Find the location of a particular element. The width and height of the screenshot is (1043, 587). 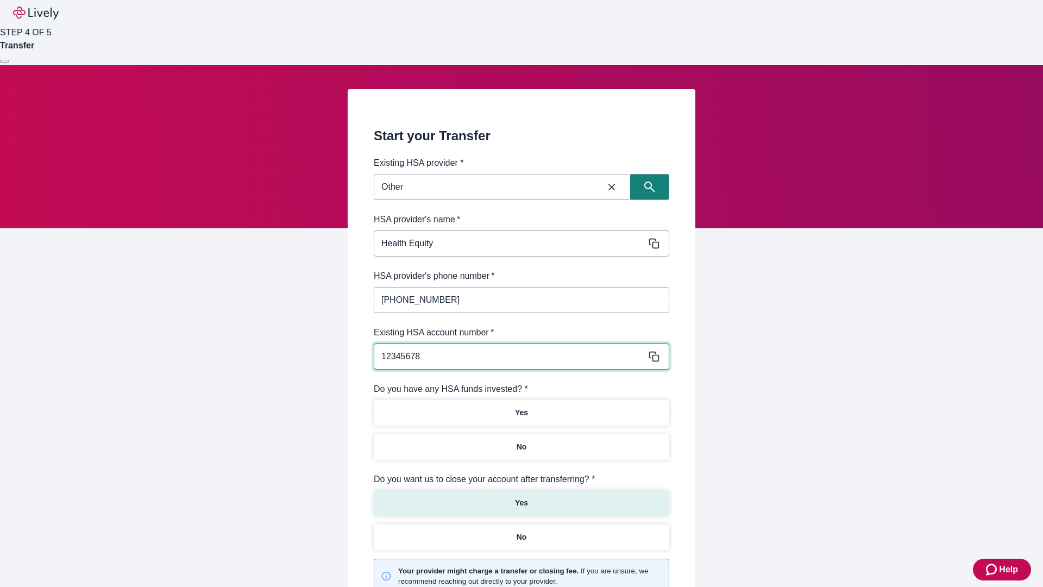

label: HSA provider's phone number is located at coordinates (434, 276).